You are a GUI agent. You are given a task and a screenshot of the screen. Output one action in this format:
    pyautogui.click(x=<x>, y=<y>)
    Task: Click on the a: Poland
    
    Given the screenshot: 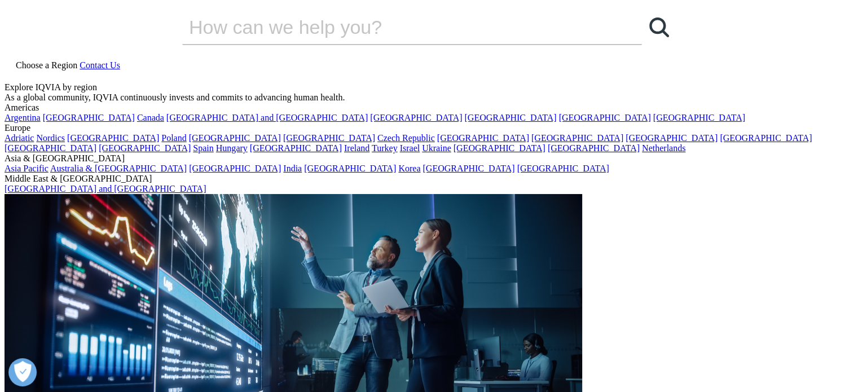 What is the action you would take?
    pyautogui.click(x=174, y=138)
    